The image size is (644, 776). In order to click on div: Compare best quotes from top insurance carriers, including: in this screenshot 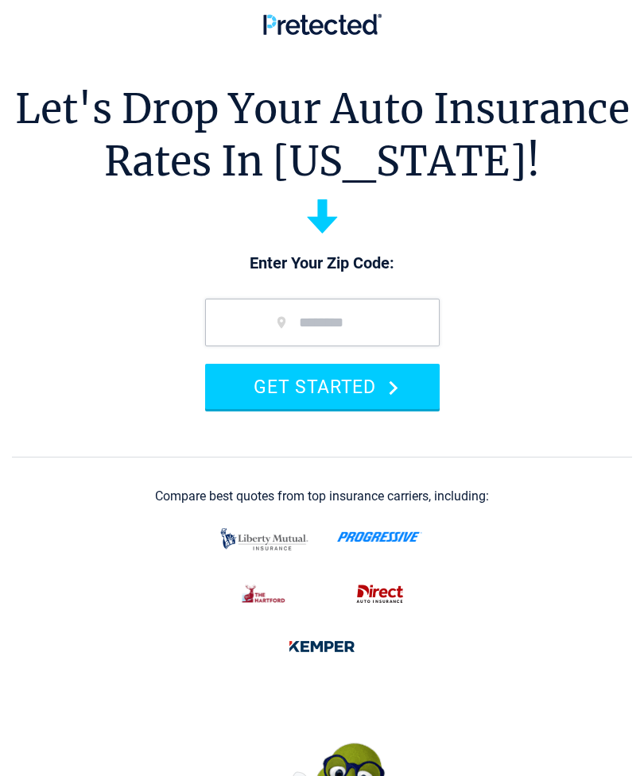, I will do `click(322, 497)`.